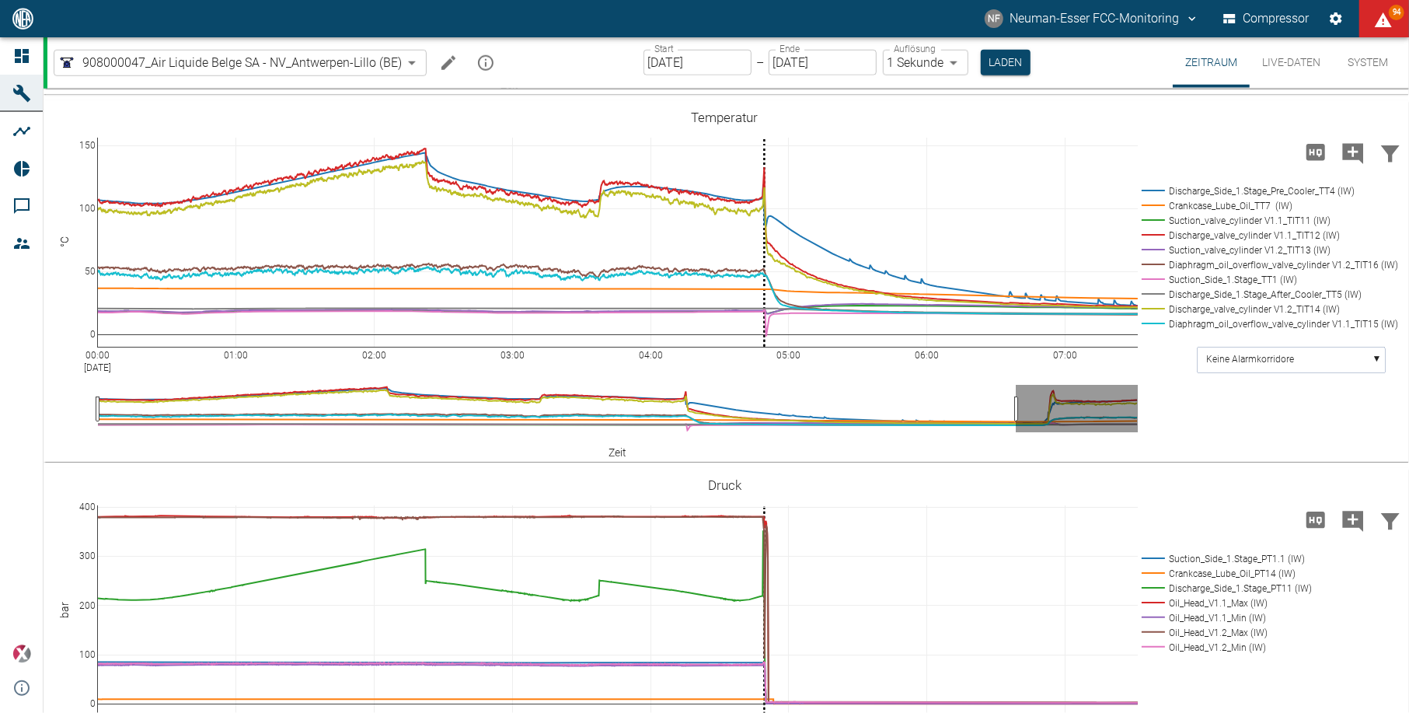 Image resolution: width=1409 pixels, height=713 pixels. What do you see at coordinates (448, 63) in the screenshot?
I see `button: Machine bearbeiten` at bounding box center [448, 63].